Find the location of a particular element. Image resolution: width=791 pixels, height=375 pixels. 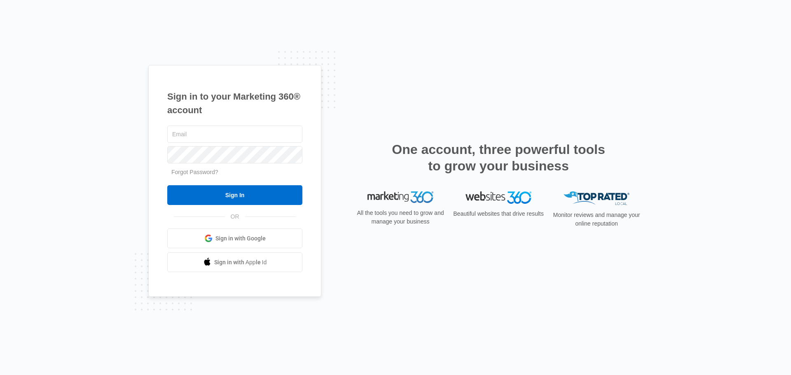

input: Email is located at coordinates (235, 134).